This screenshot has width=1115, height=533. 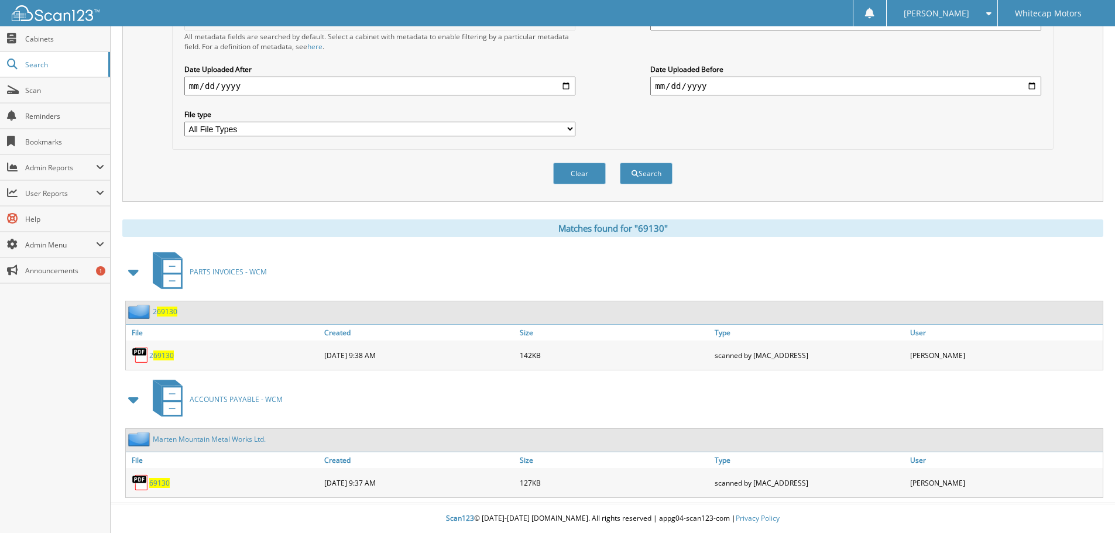 I want to click on a: ACCOUNTS PAYABLE - WCM, so click(x=214, y=399).